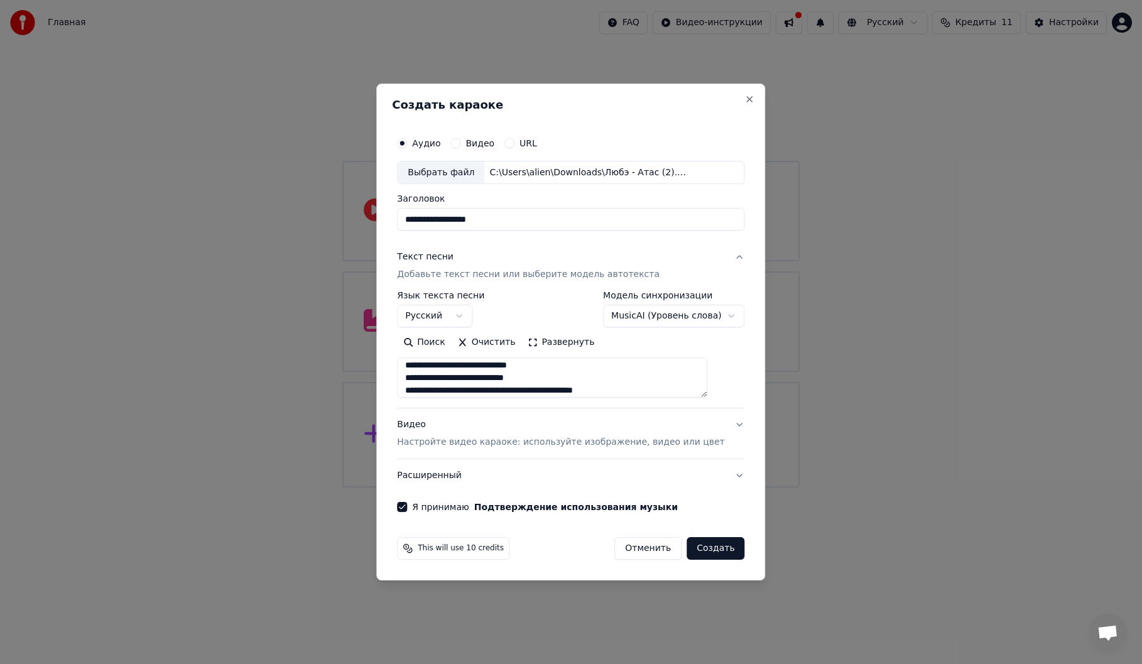 The image size is (1142, 664). I want to click on div: C:\Users\alien\Downloads\Любэ - Атас (2).mp3, so click(591, 173).